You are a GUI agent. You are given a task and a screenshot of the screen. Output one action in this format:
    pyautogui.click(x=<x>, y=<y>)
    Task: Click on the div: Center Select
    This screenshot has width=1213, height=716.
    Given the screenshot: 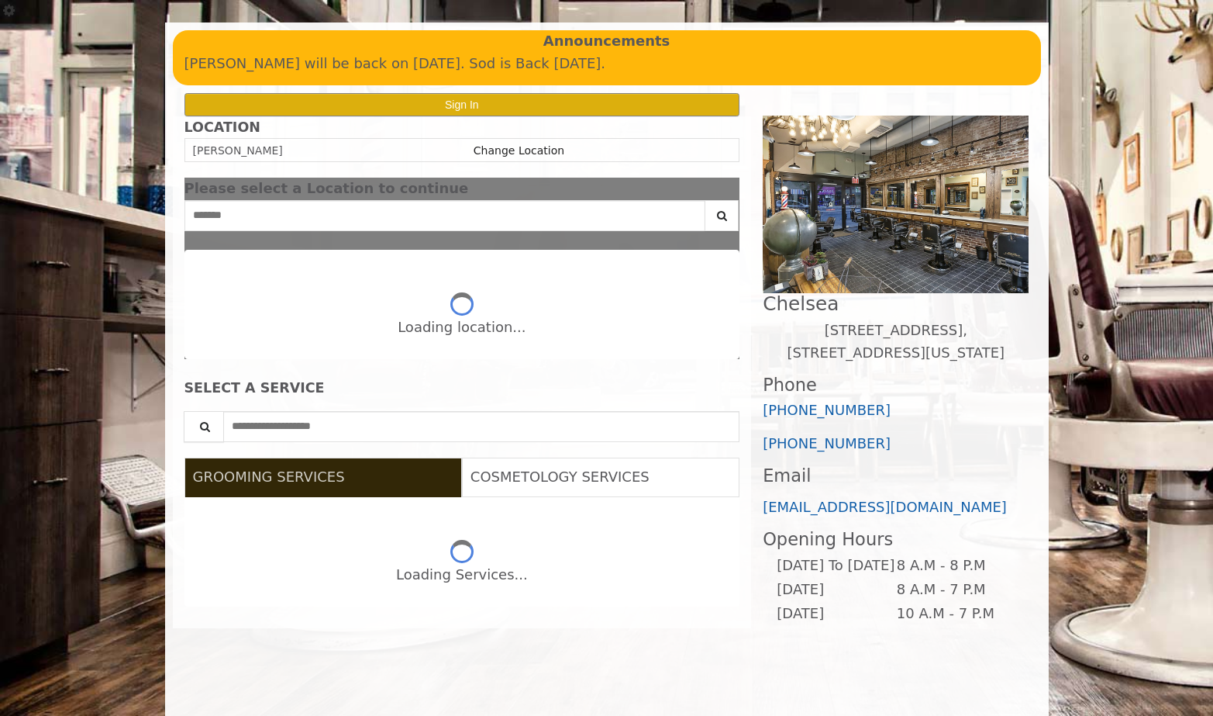 What is the action you would take?
    pyautogui.click(x=462, y=219)
    